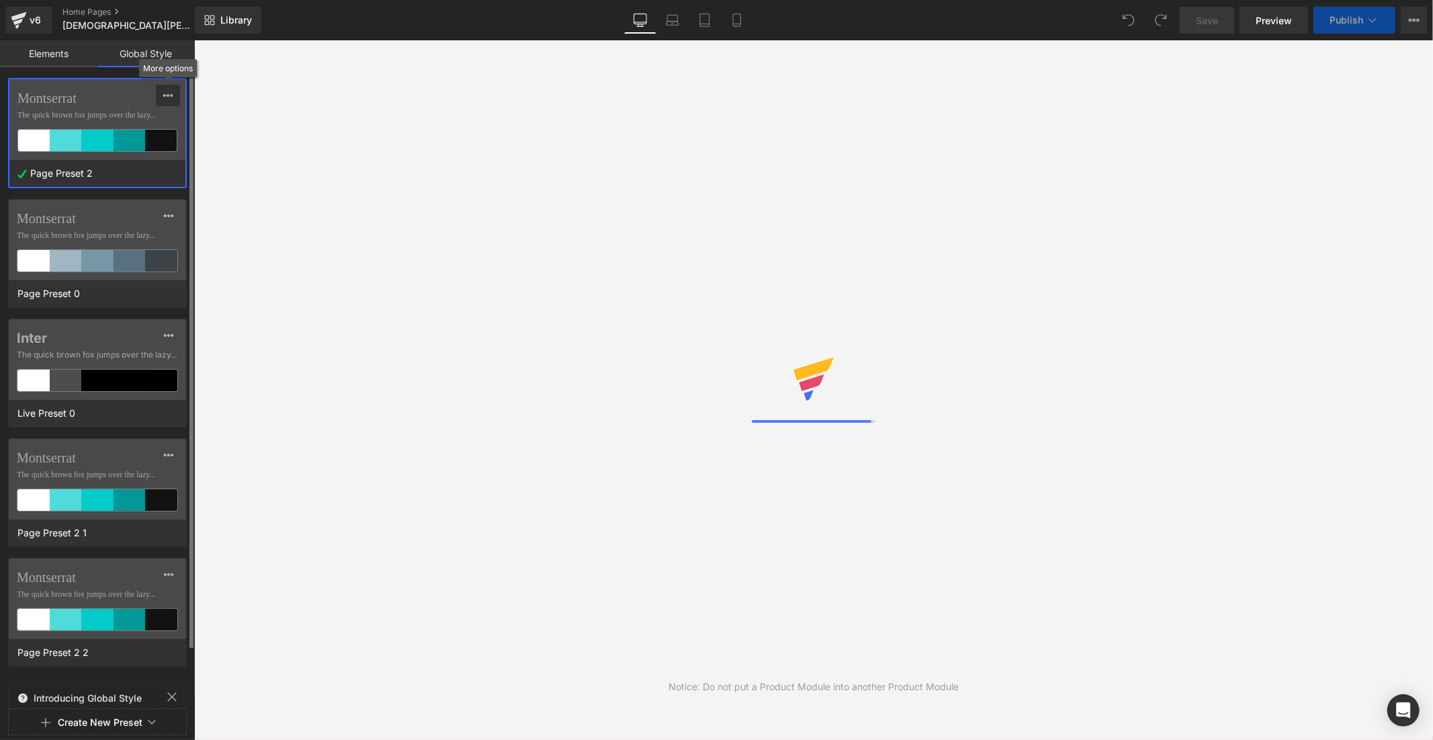 The image size is (1433, 740). Describe the element at coordinates (1404, 710) in the screenshot. I see `div: Open Intercom Messenger` at that location.